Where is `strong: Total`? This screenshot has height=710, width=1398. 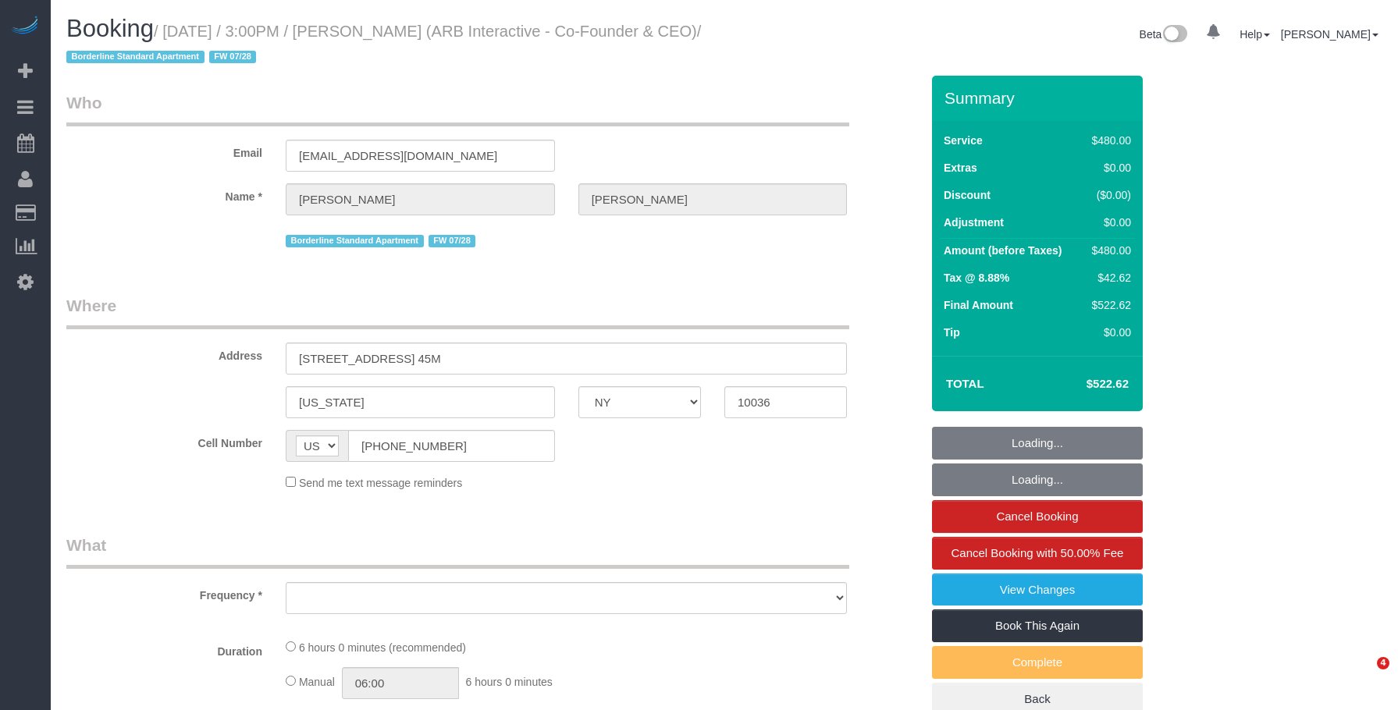
strong: Total is located at coordinates (964, 383).